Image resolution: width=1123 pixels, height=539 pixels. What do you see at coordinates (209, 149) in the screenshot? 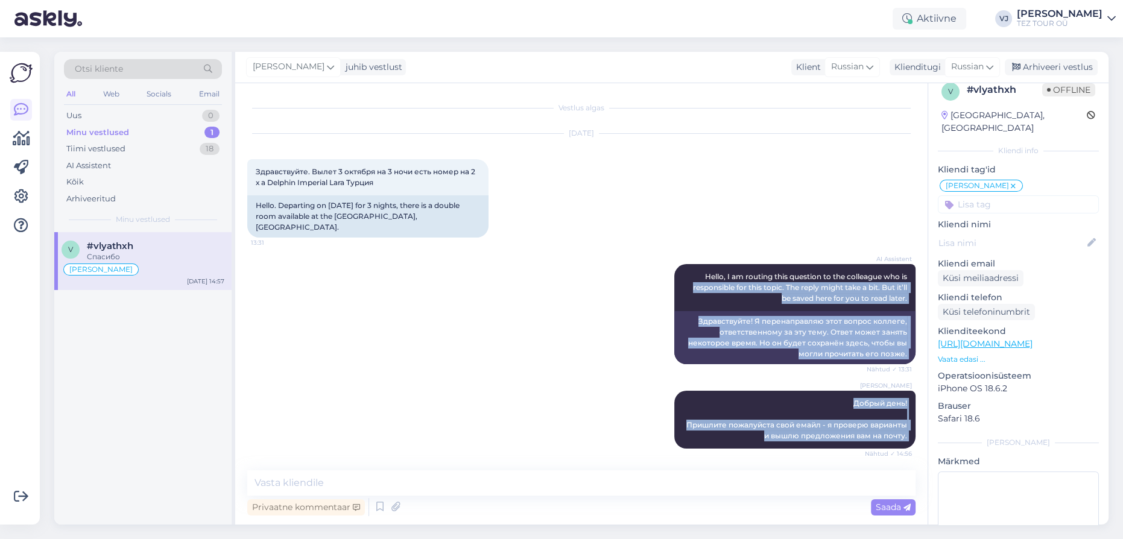
I see `div: 18` at bounding box center [209, 149].